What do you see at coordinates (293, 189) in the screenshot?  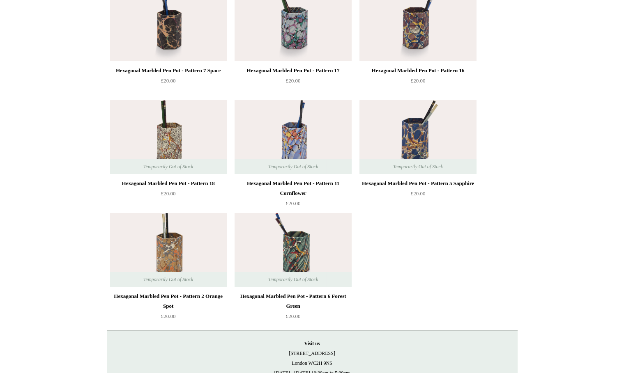 I see `div: Hexagonal Marbled Pen Pot - Pattern 11 Cornflower` at bounding box center [293, 189].